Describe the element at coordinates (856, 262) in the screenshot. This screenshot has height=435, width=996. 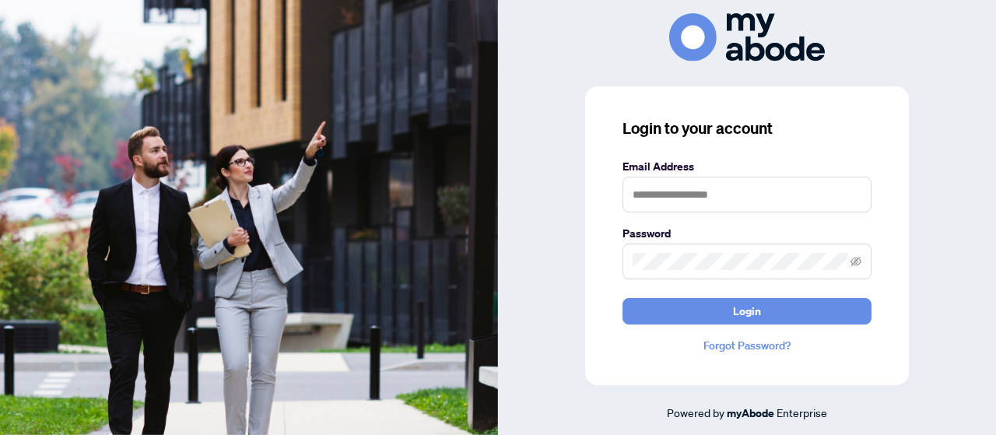
I see `span: eye-invisible` at that location.